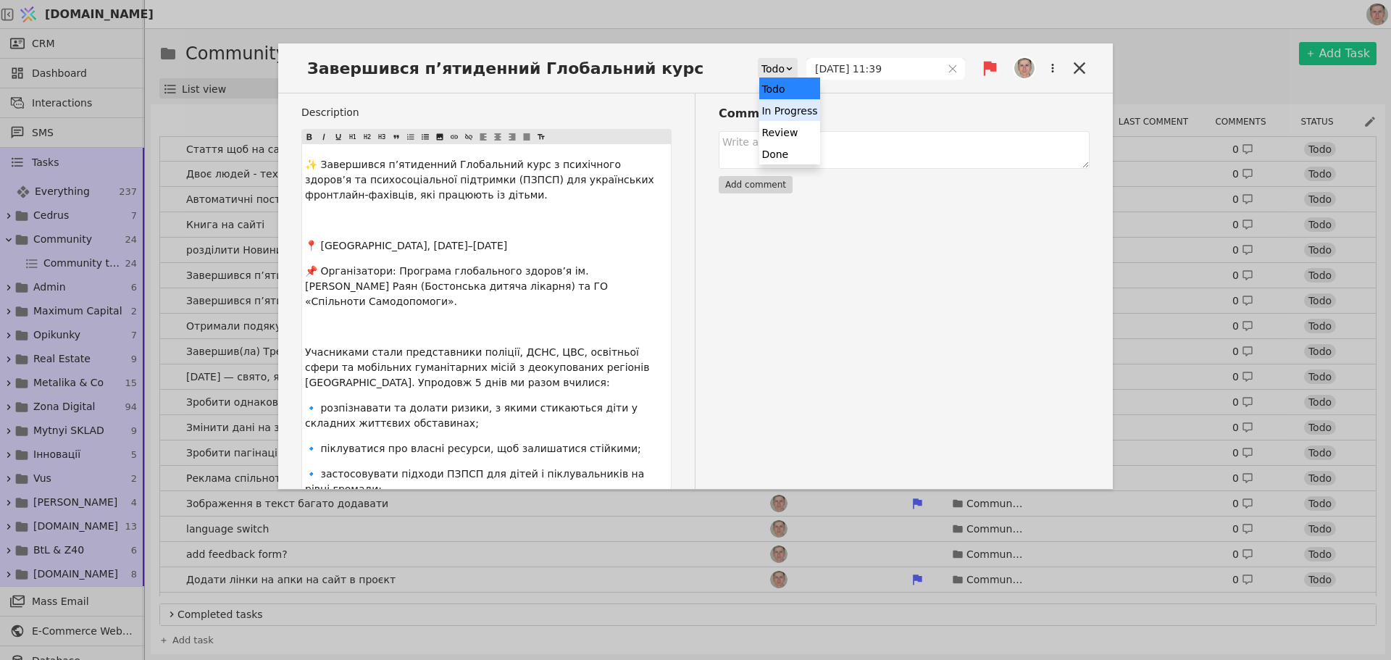 The width and height of the screenshot is (1391, 660). I want to click on span: 🔹 піклуватися про власні ресурси, щоб залишатися стійкими;, so click(473, 448).